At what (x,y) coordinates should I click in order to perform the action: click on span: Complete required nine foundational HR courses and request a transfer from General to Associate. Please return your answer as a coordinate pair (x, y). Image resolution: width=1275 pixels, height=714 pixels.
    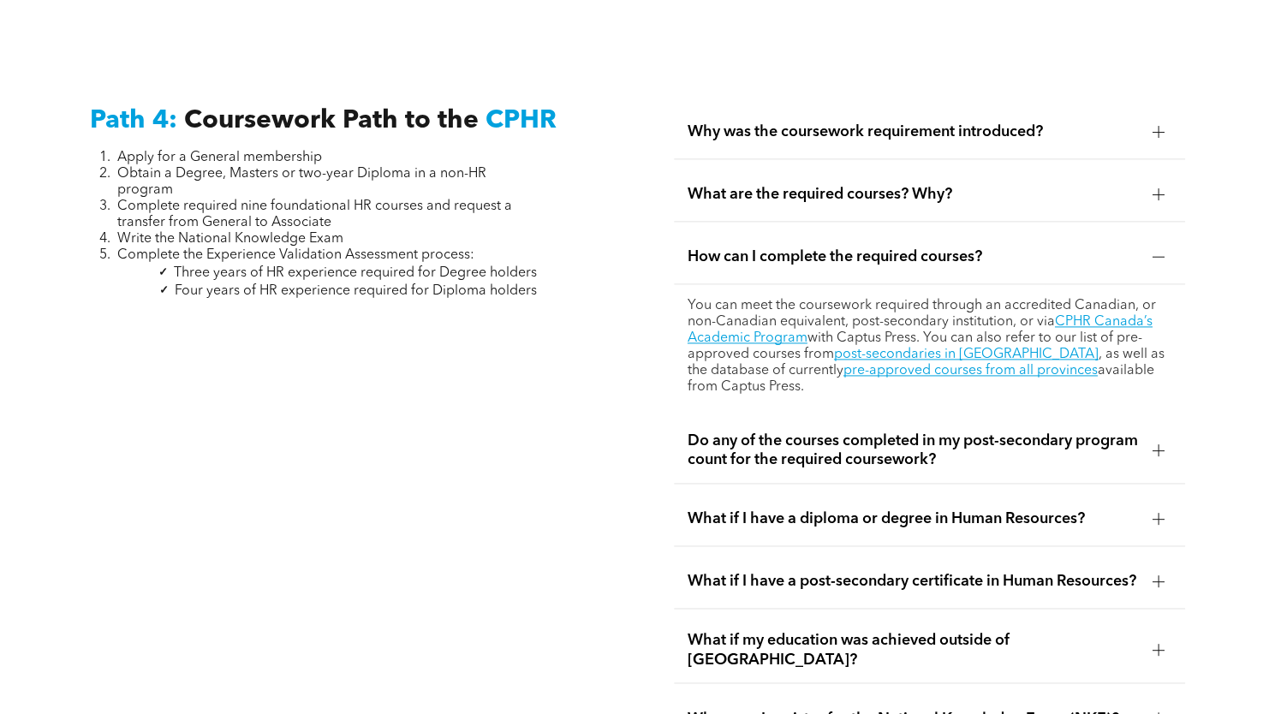
    Looking at the image, I should click on (314, 214).